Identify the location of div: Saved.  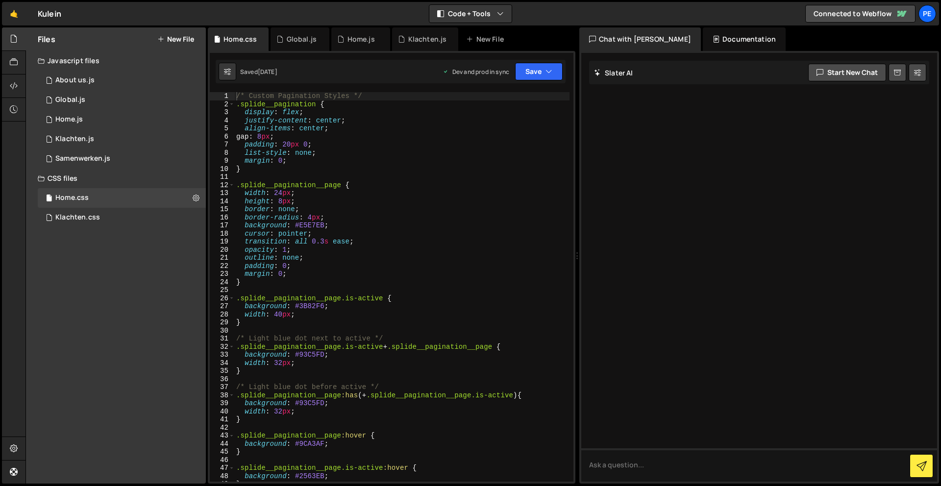
(259, 72).